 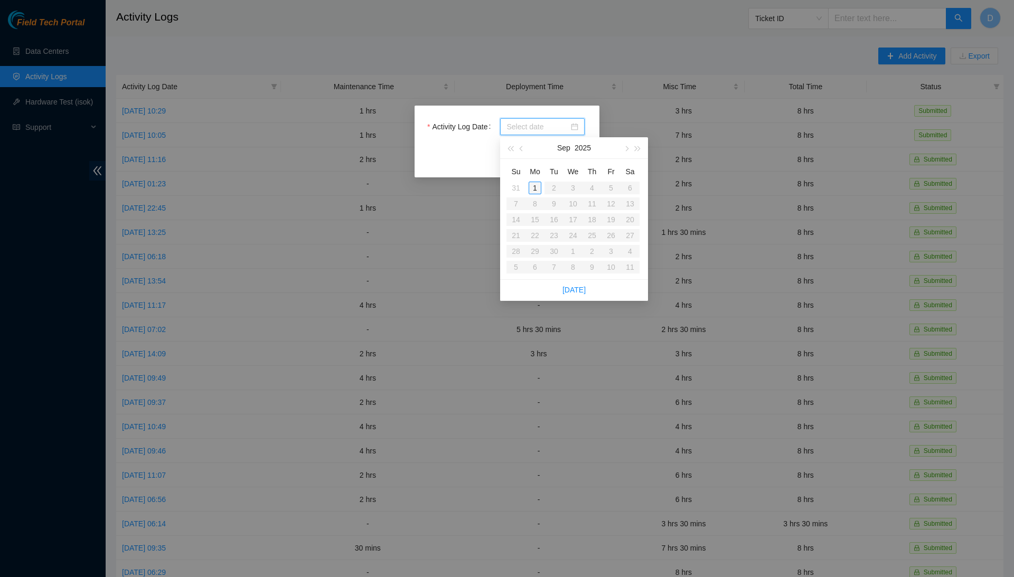 I want to click on th: Tu, so click(x=554, y=172).